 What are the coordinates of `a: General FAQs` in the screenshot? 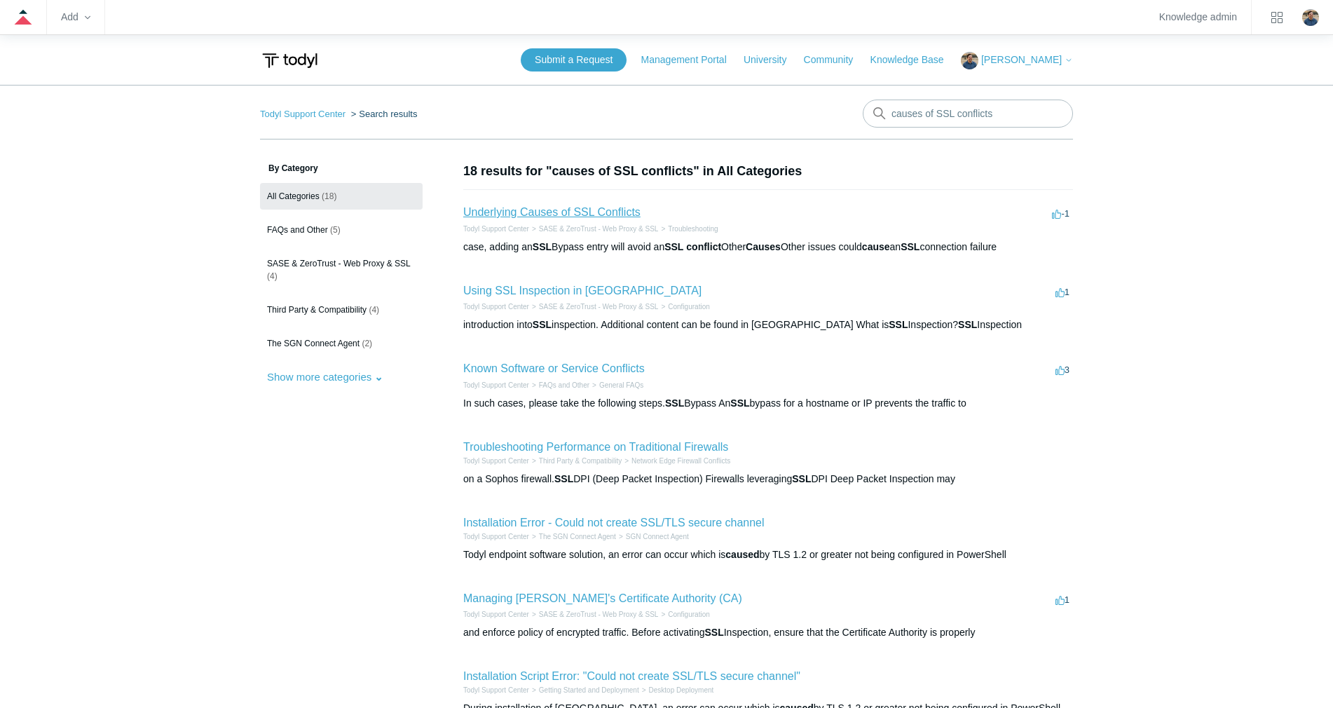 It's located at (621, 385).